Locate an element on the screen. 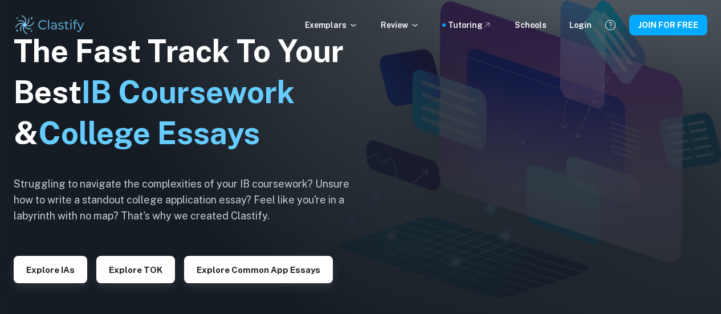  a: Explore IAs is located at coordinates (50, 269).